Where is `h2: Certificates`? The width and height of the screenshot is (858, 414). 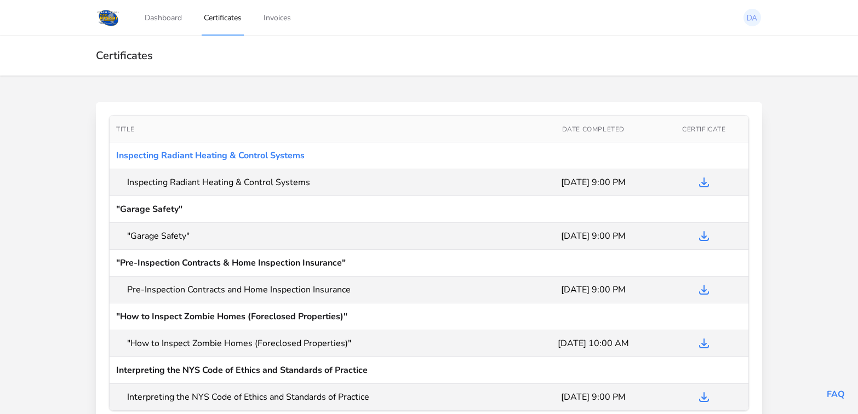
h2: Certificates is located at coordinates (429, 55).